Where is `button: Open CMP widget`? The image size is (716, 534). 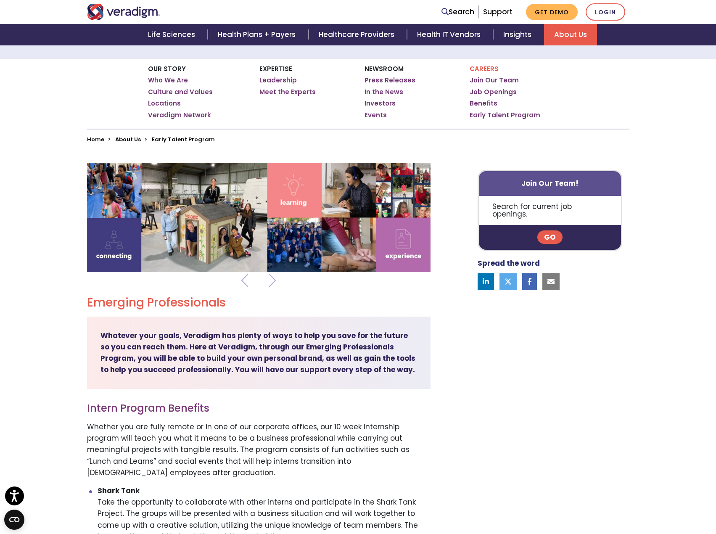
button: Open CMP widget is located at coordinates (14, 520).